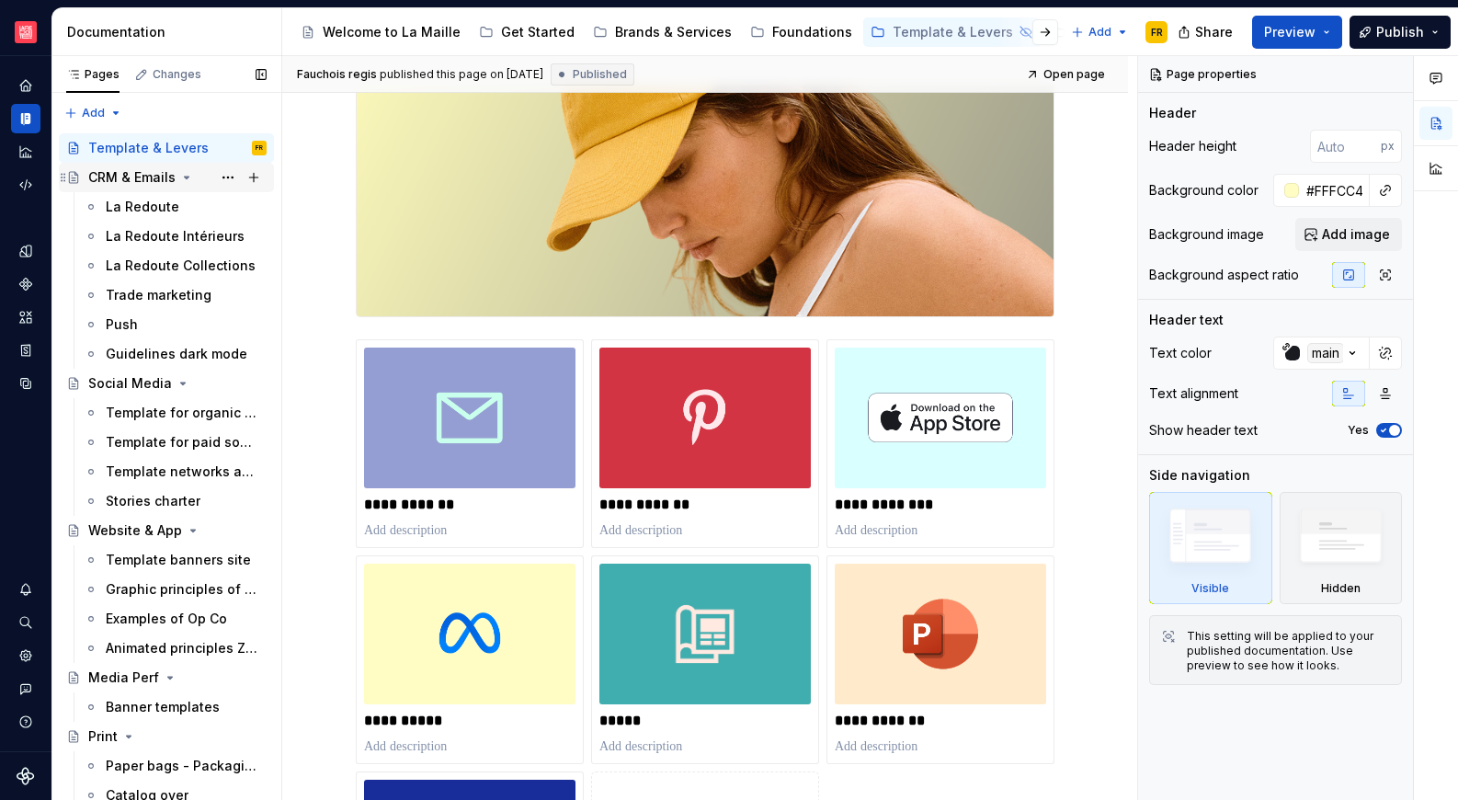  I want to click on a: La Redoute Collections, so click(175, 266).